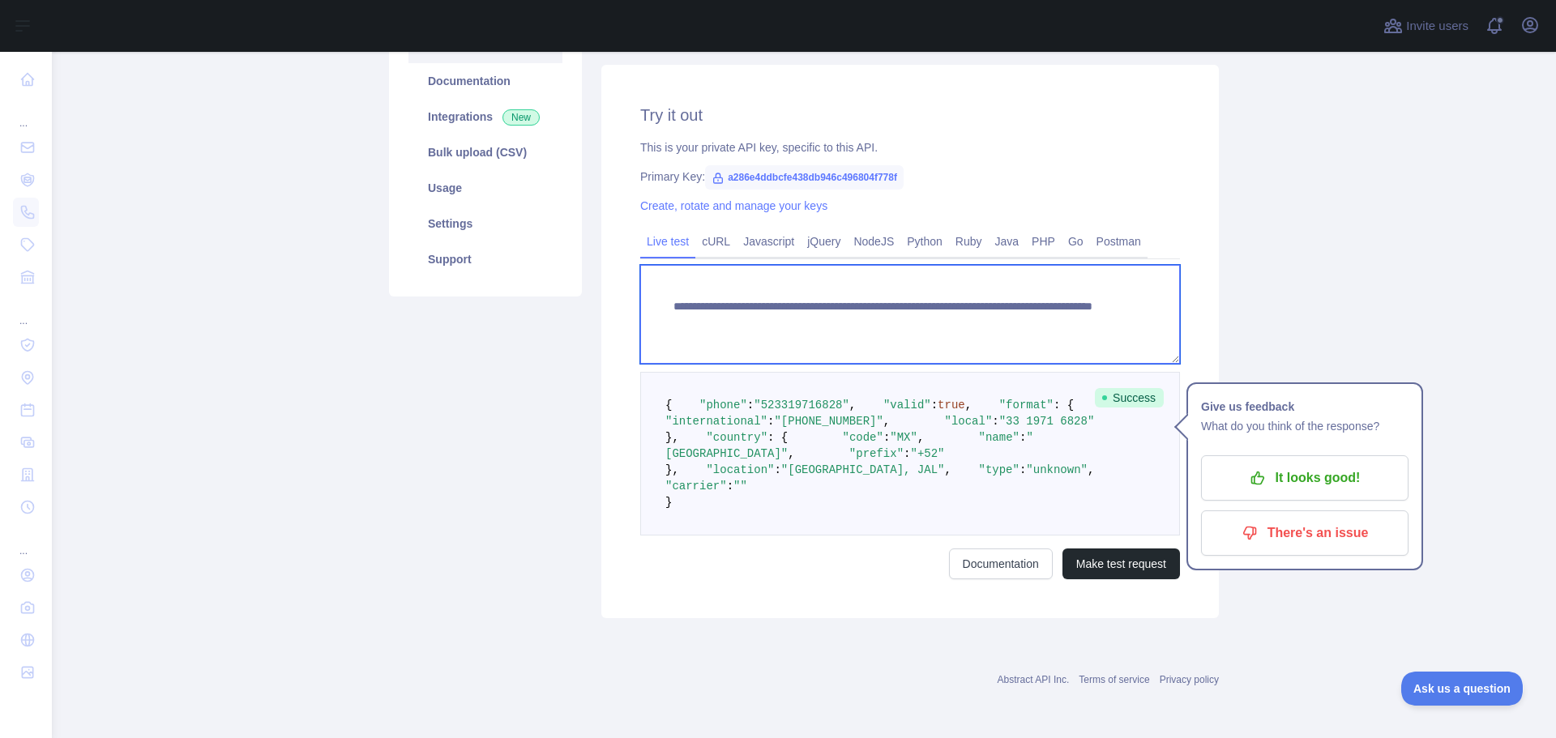 This screenshot has height=738, width=1556. I want to click on span: "international", so click(716, 421).